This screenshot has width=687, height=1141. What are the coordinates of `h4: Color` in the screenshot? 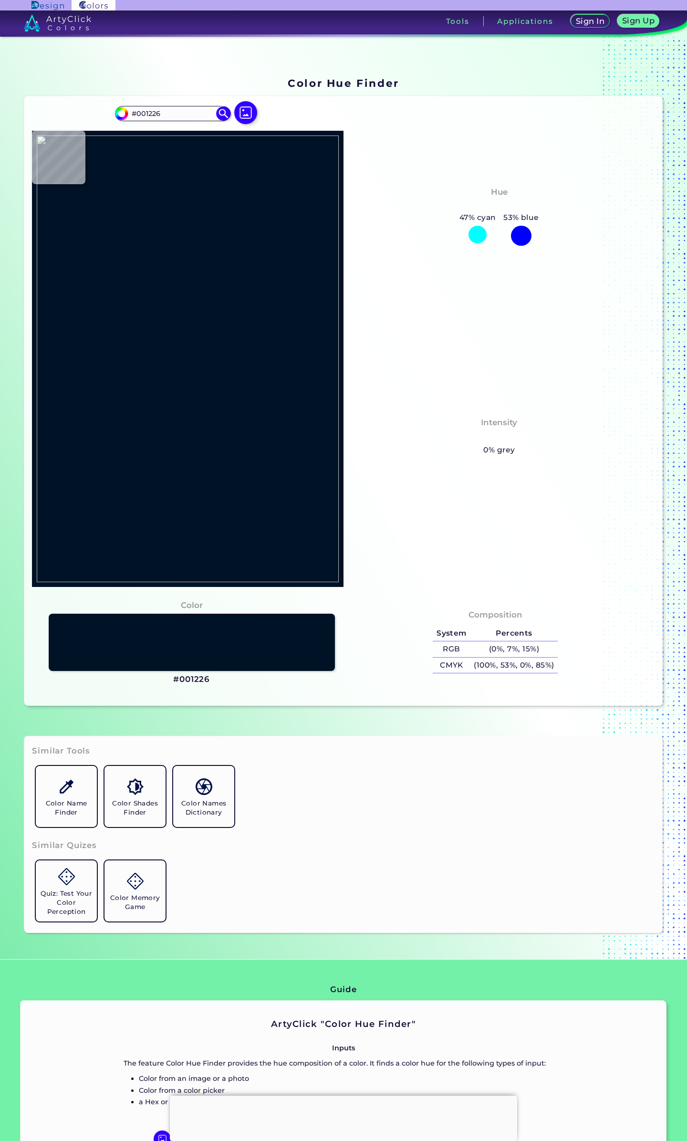 It's located at (192, 605).